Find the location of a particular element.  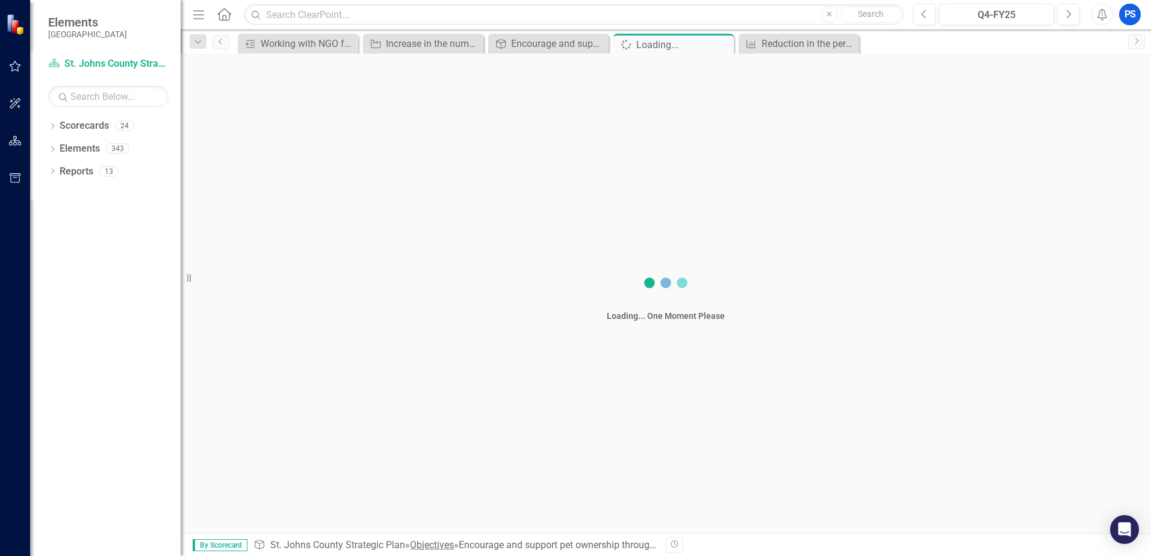

div: 13 is located at coordinates (109, 171).